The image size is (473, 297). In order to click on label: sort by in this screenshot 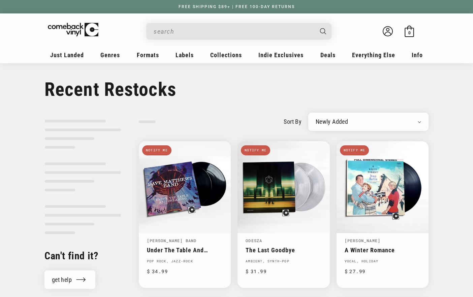, I will do `click(292, 122)`.